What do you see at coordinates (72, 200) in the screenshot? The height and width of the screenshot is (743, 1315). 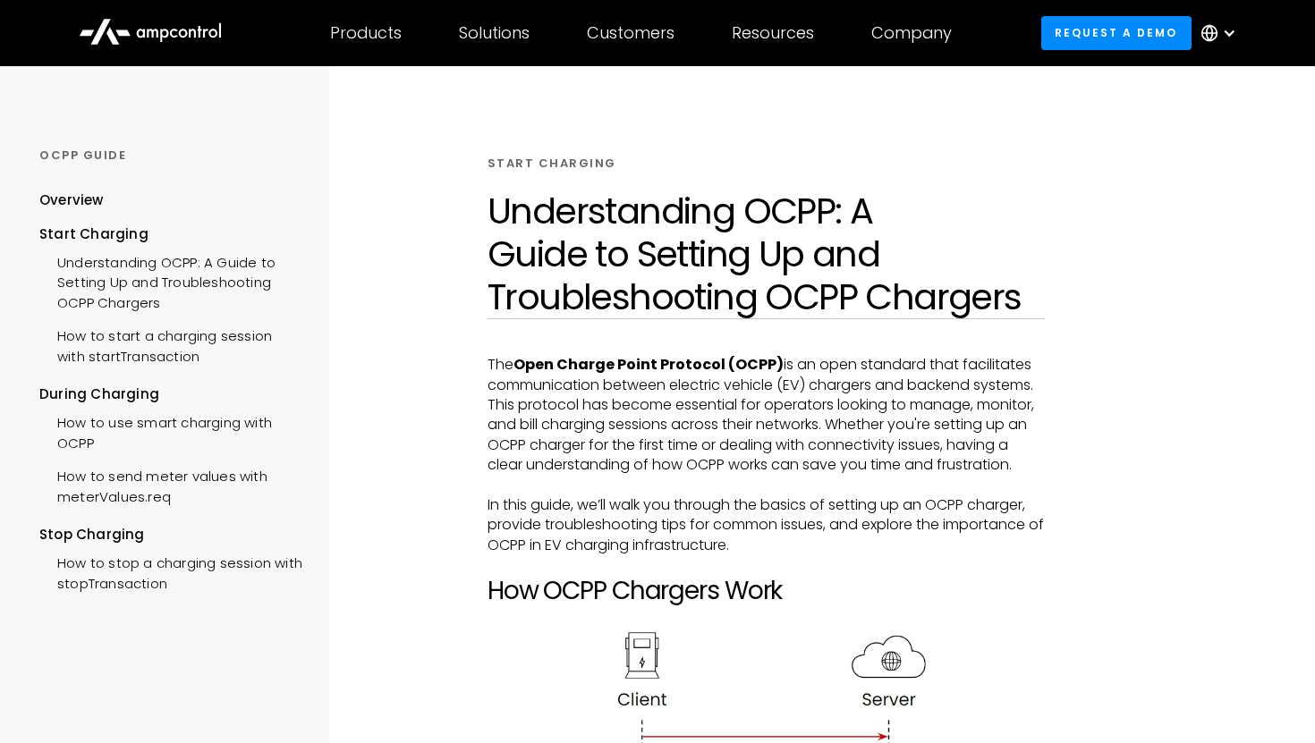 I see `div: Overview` at bounding box center [72, 200].